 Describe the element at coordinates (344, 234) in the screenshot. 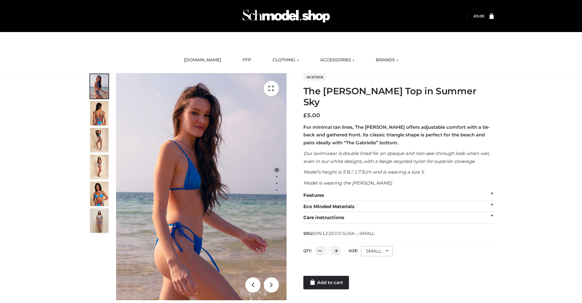

I see `span: OW122ECO-SUSK-_-SMALL` at that location.